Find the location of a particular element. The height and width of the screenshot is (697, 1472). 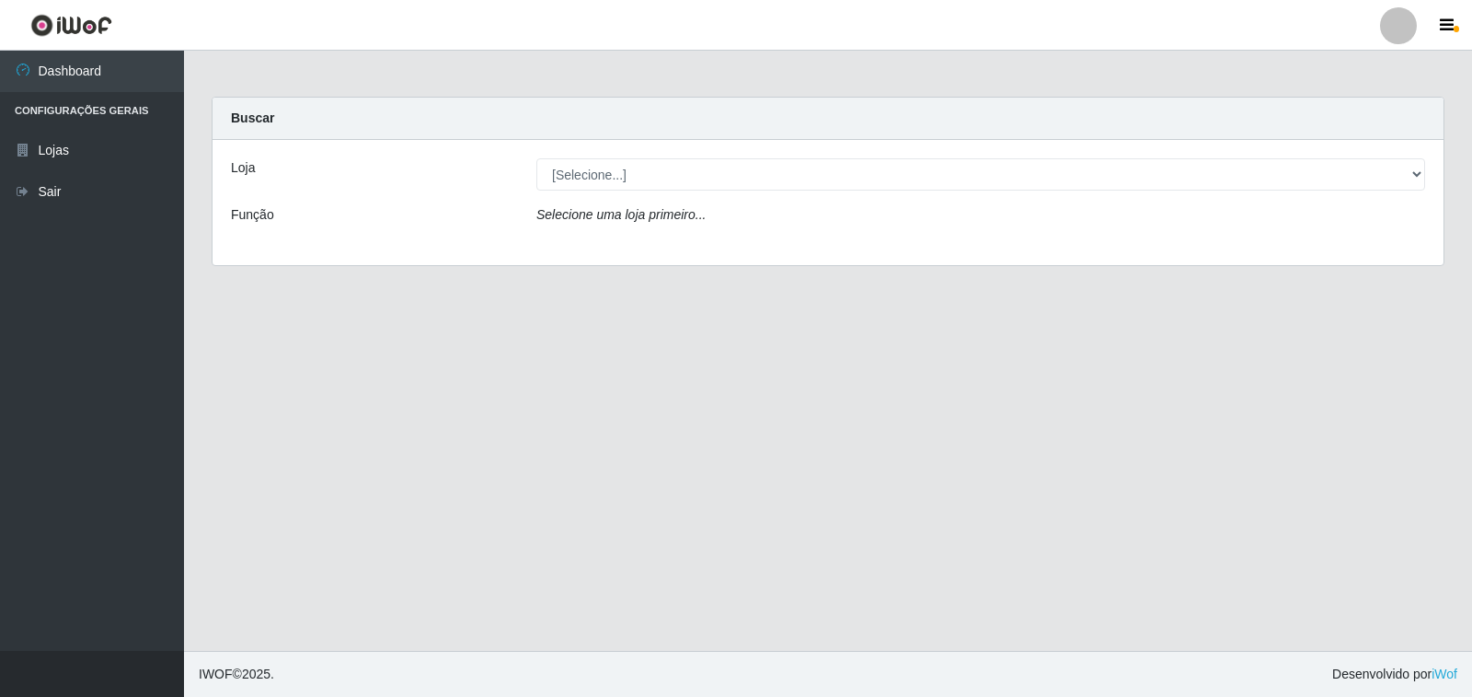

strong: Buscar is located at coordinates (252, 118).